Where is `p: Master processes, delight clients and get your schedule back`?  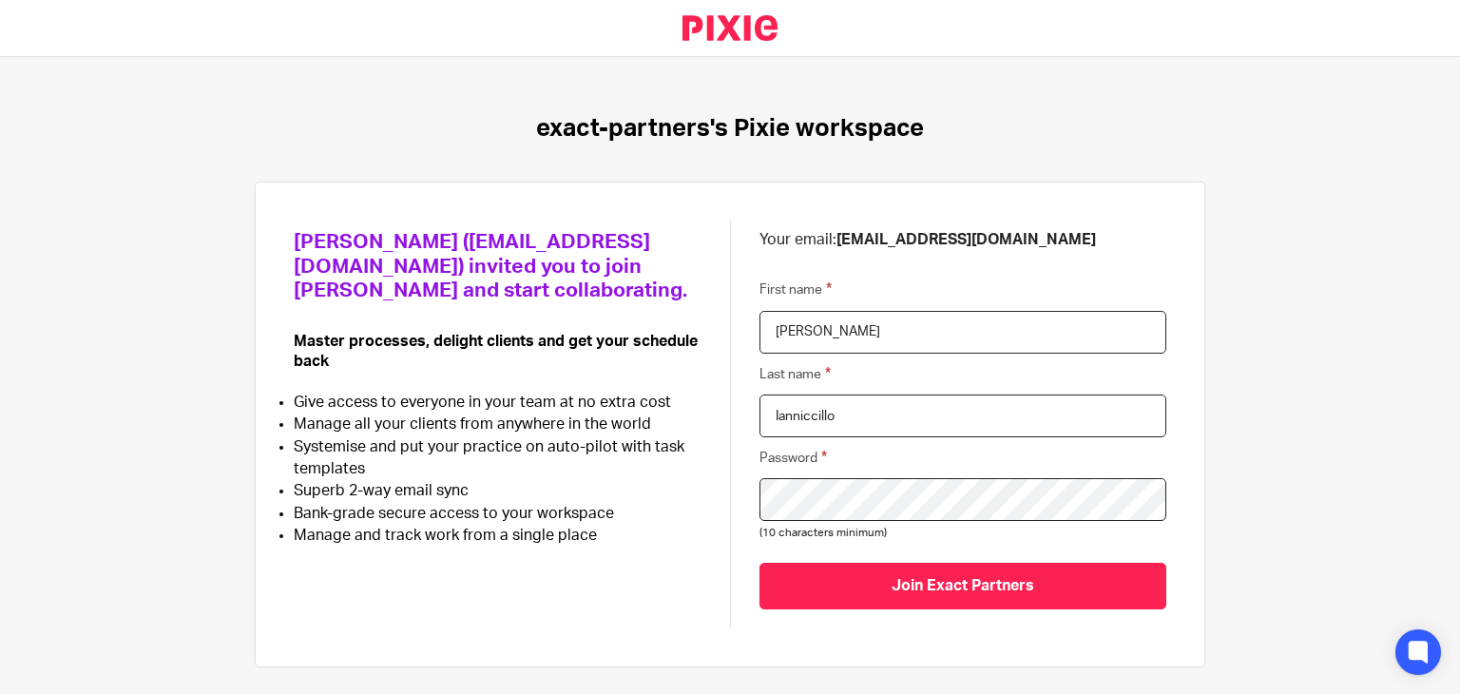 p: Master processes, delight clients and get your schedule back is located at coordinates (497, 352).